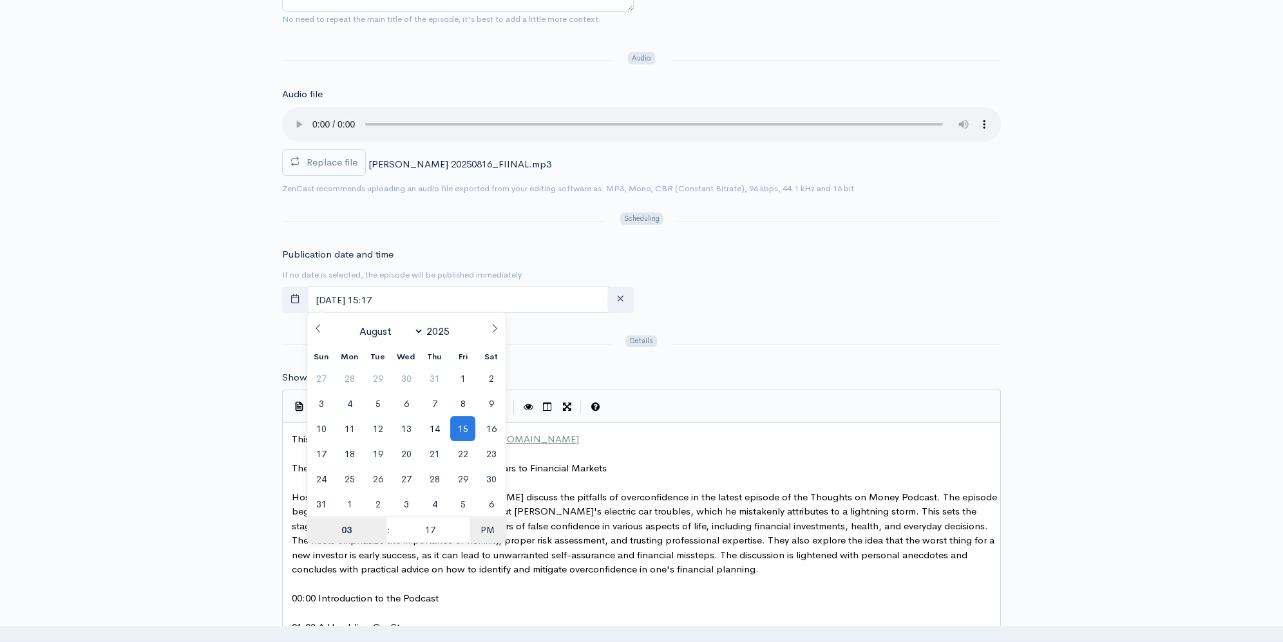 This screenshot has height=642, width=1283. Describe the element at coordinates (388, 331) in the screenshot. I see `select: Month` at that location.